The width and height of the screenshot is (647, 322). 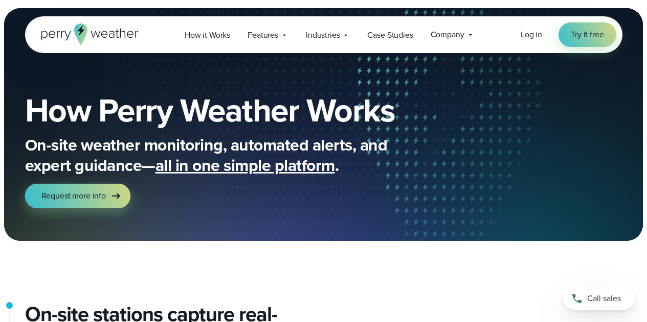 What do you see at coordinates (229, 155) in the screenshot?
I see `p: On-site weather monitoring, automated alerts, and expert guidance— .` at bounding box center [229, 155].